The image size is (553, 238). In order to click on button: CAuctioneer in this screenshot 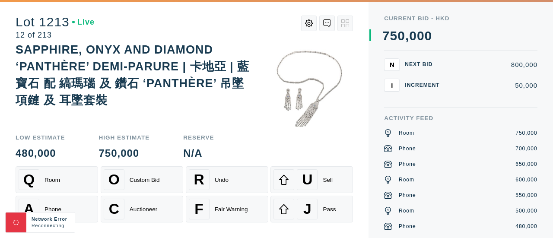, I will do `click(142, 209)`.